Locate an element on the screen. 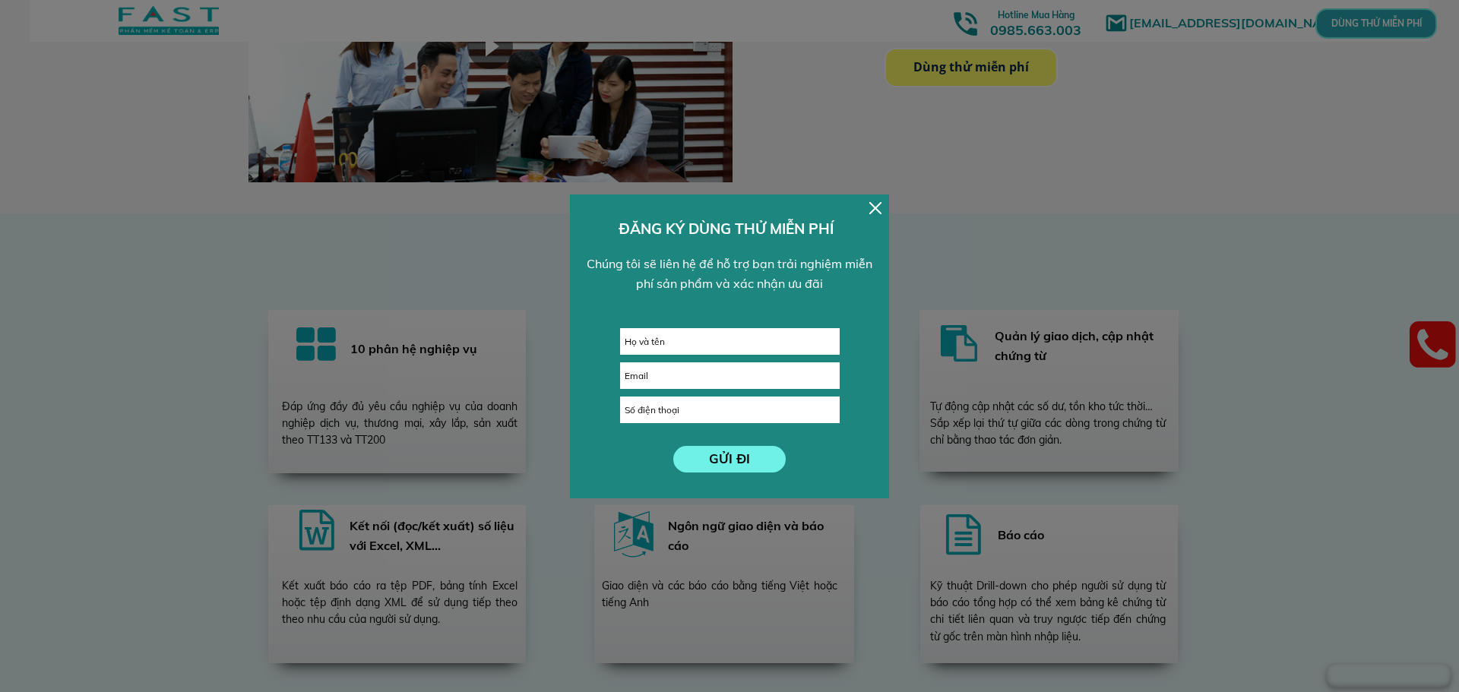 This screenshot has width=1459, height=692. input: Số điện thoại is located at coordinates (730, 410).